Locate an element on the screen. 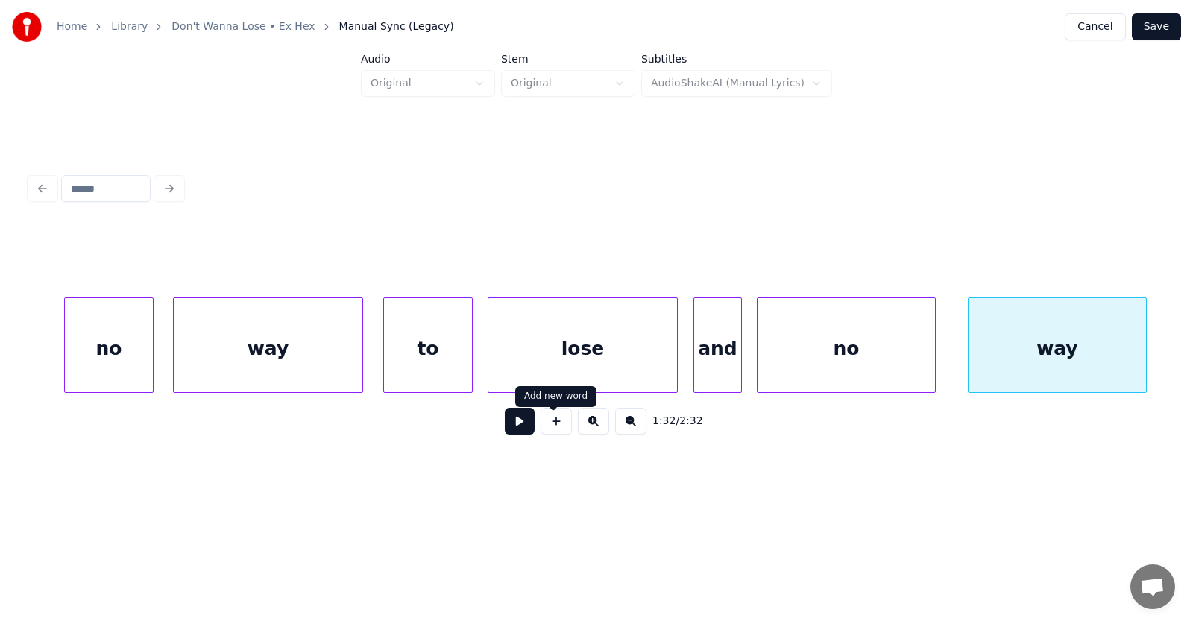  button: Cancel is located at coordinates (1095, 27).